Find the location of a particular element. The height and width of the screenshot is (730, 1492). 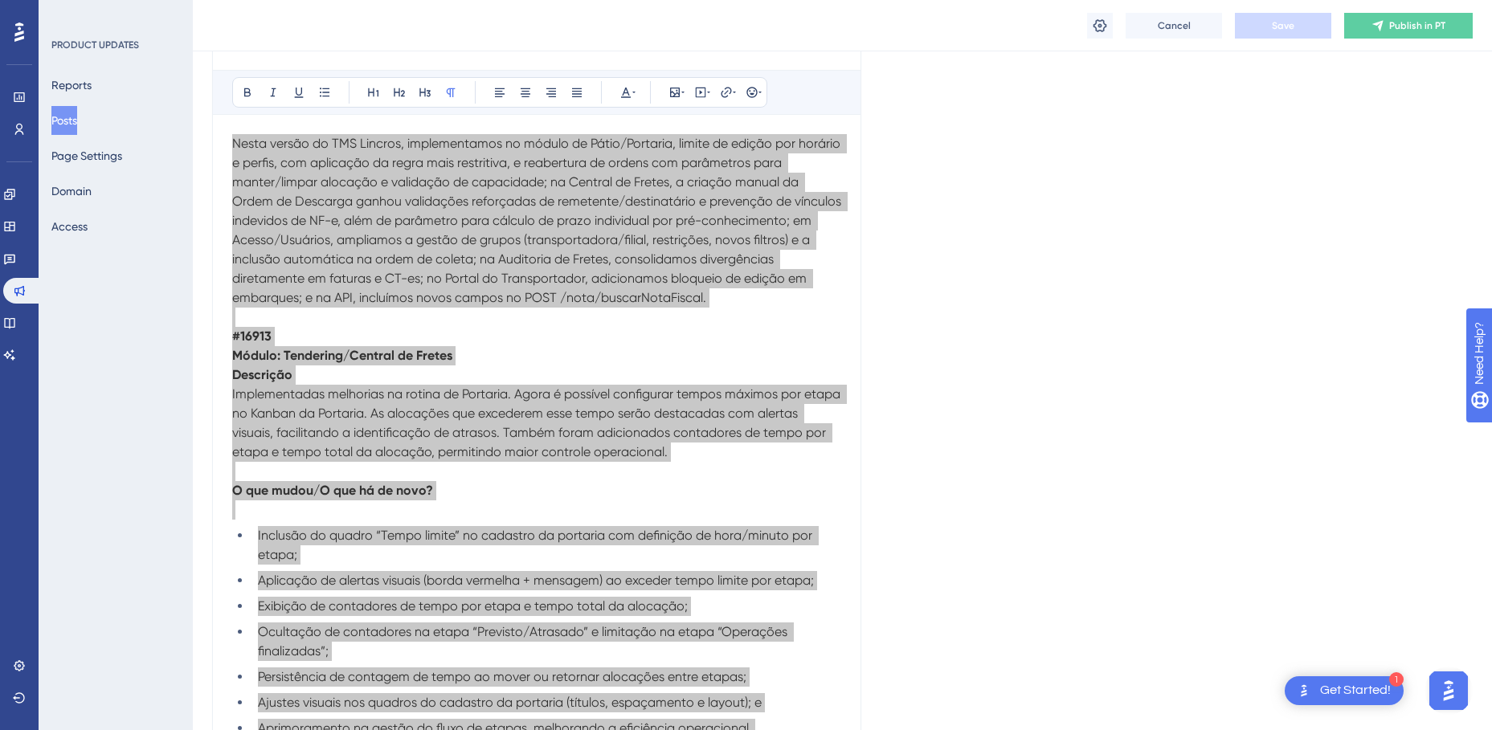

span: Save is located at coordinates (1283, 26).